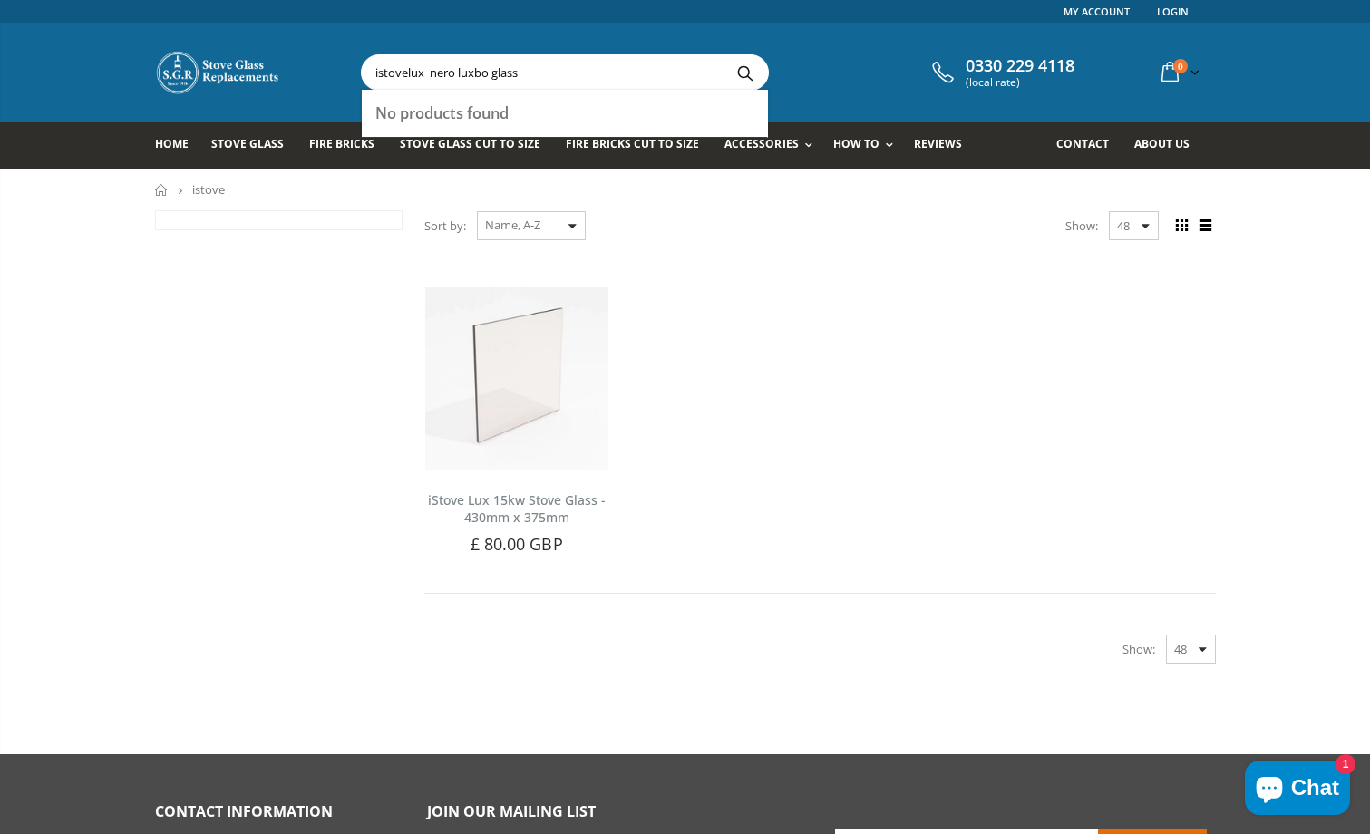 This screenshot has height=834, width=1370. What do you see at coordinates (244, 812) in the screenshot?
I see `span: Contact Information` at bounding box center [244, 812].